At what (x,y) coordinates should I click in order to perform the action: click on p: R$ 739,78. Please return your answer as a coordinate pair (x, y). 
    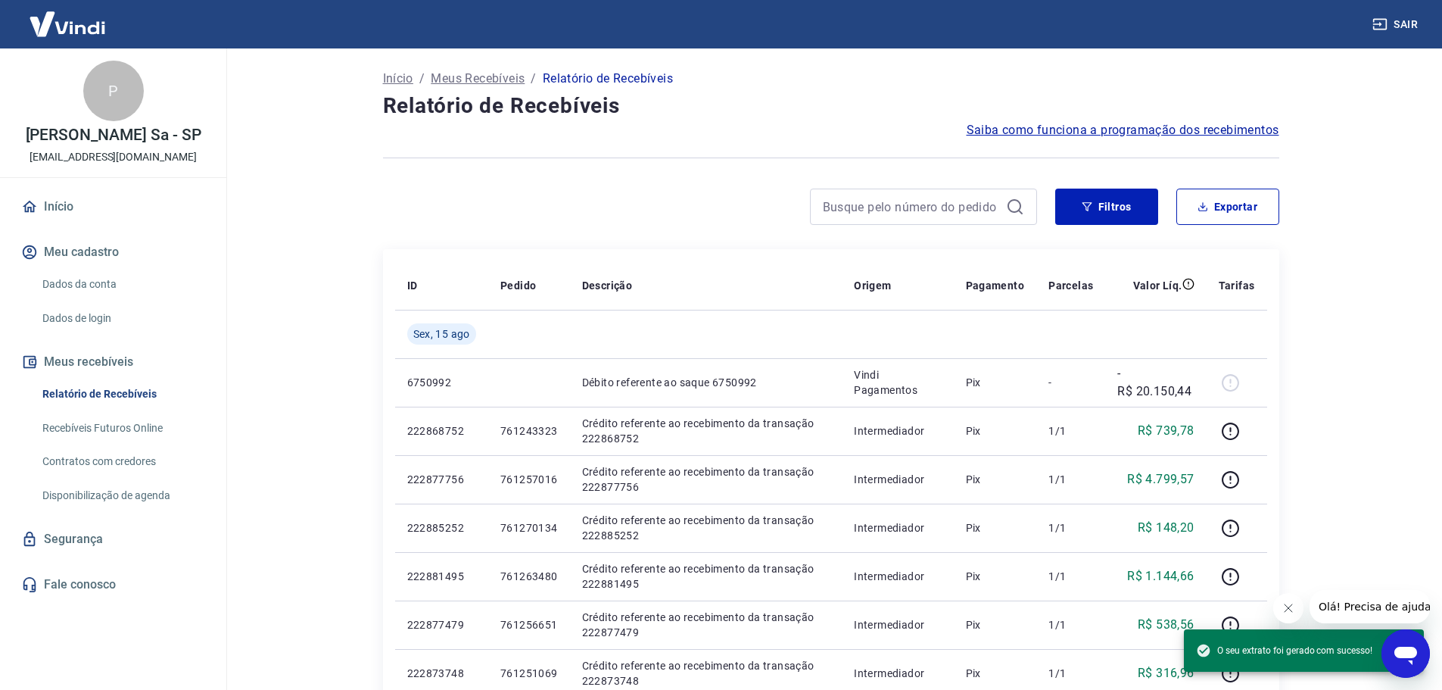
    Looking at the image, I should click on (1166, 431).